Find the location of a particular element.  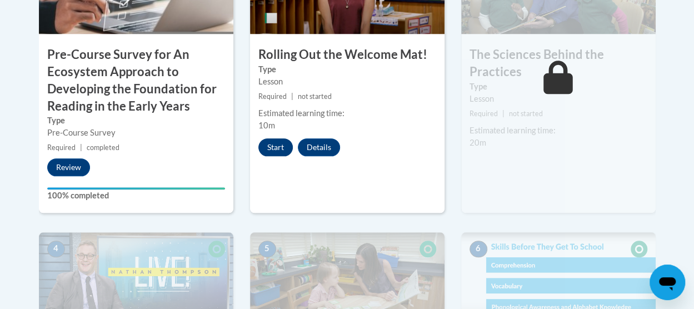

span: 4 is located at coordinates (56, 249).